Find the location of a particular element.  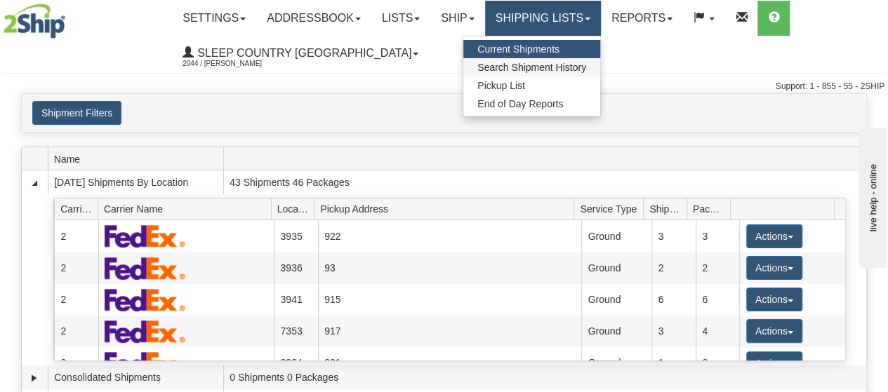

span: Packages is located at coordinates (711, 208).